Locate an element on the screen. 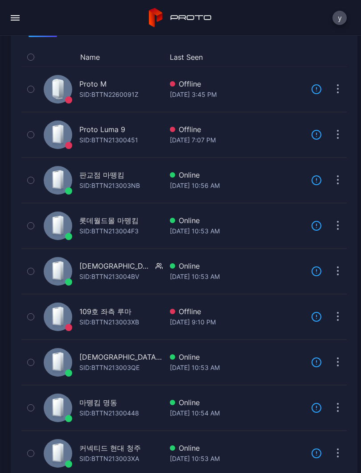 This screenshot has height=473, width=361. div: Proto Luma 9 is located at coordinates (102, 129).